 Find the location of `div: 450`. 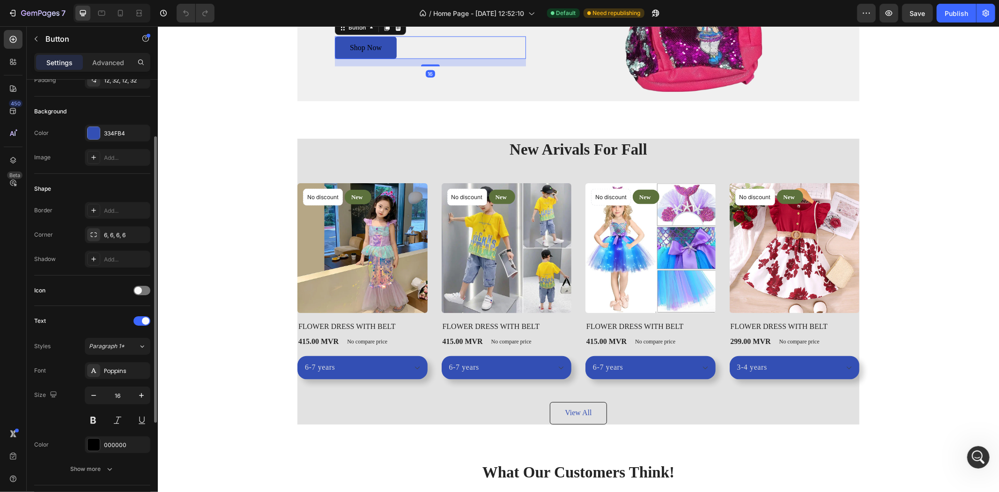

div: 450 is located at coordinates (15, 104).